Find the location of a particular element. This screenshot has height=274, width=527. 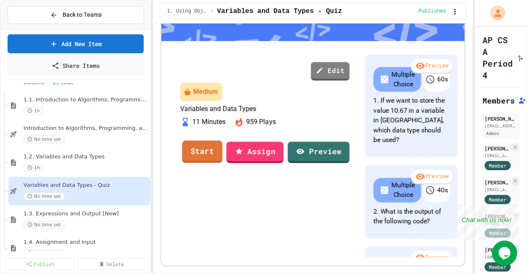

div: Medium is located at coordinates (205, 92).